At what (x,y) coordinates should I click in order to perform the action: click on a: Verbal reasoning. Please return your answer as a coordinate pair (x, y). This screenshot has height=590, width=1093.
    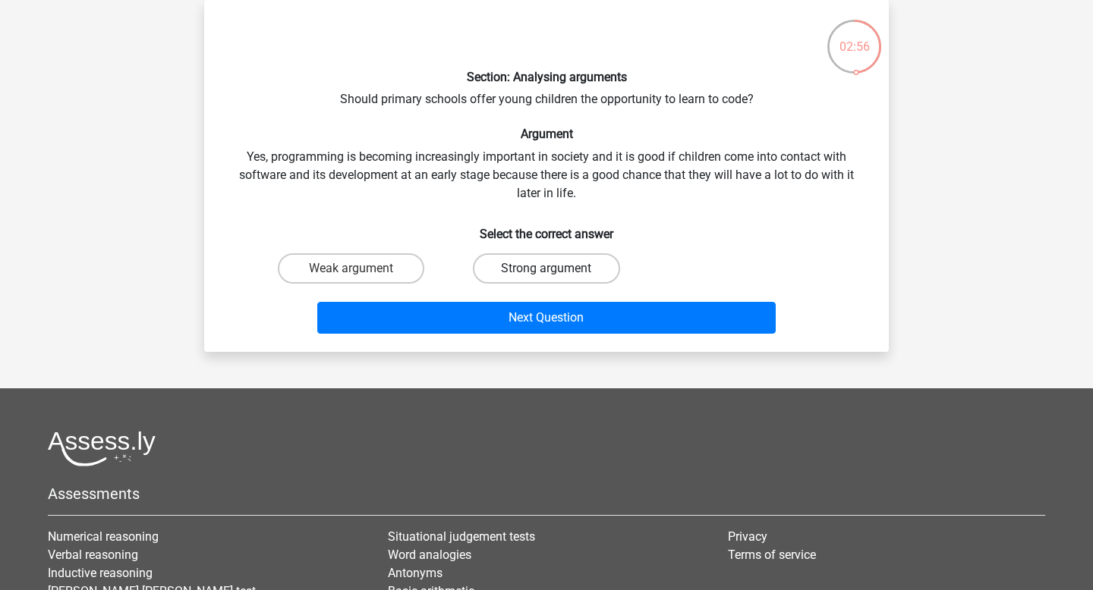
    Looking at the image, I should click on (93, 555).